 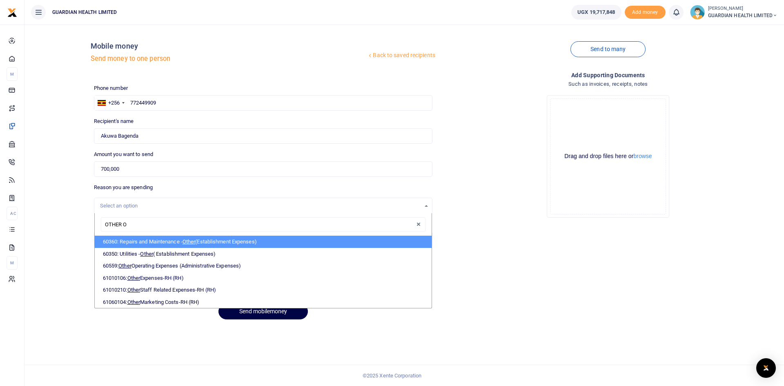 What do you see at coordinates (643, 156) in the screenshot?
I see `button: browse` at bounding box center [643, 156].